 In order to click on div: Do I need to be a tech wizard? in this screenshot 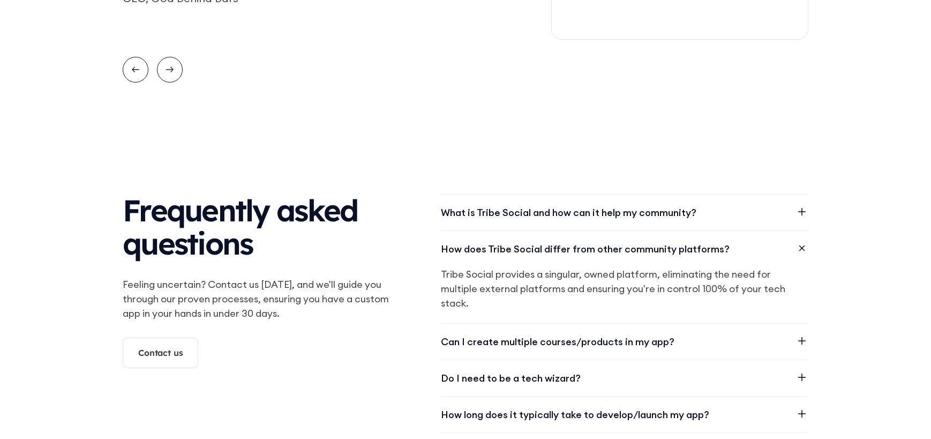, I will do `click(510, 377)`.